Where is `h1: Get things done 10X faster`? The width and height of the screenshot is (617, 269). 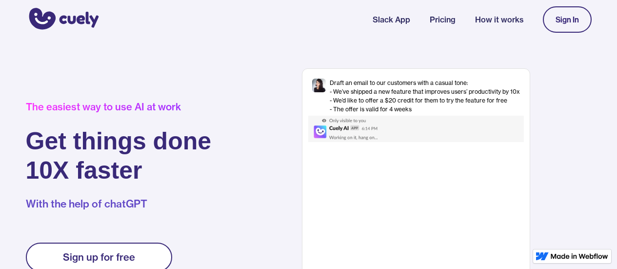 h1: Get things done 10X faster is located at coordinates (118, 155).